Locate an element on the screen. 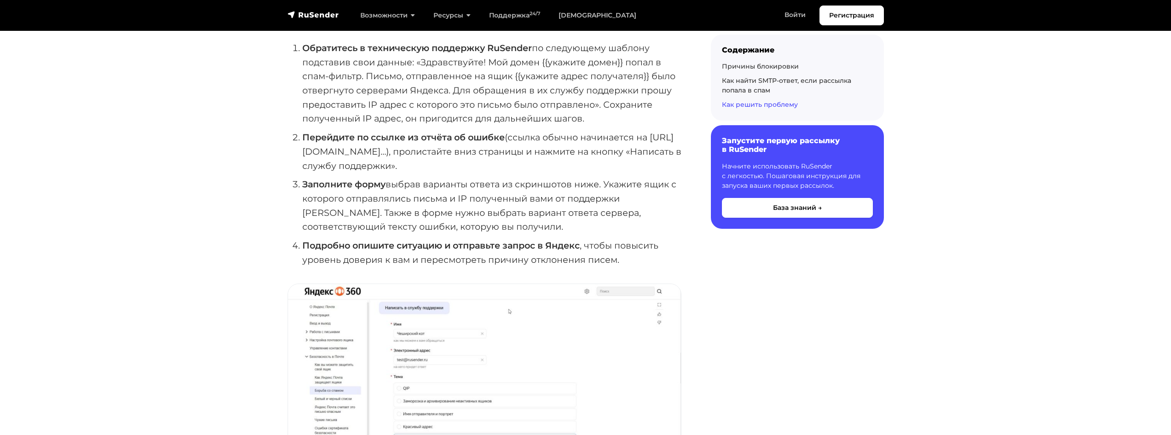 The width and height of the screenshot is (1171, 435). li: выбрав варианты ответа из скриншотов ниже. Укажите ящик с которого отправлялись письма и IP получ... is located at coordinates (492, 205).